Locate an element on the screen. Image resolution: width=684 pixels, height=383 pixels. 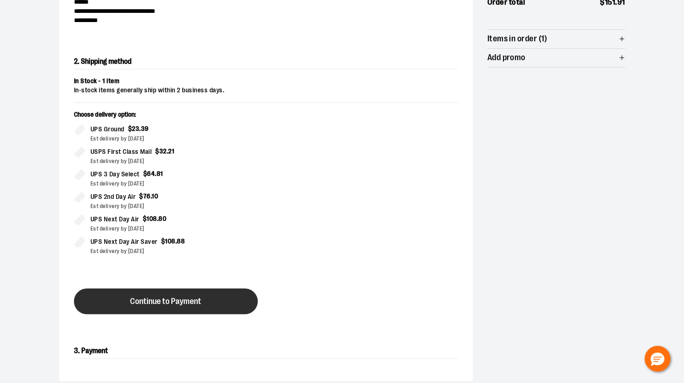
span: 88 is located at coordinates (181, 241).